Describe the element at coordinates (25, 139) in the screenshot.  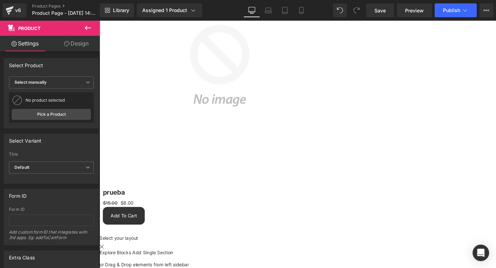
I see `div: Select Variant` at that location.